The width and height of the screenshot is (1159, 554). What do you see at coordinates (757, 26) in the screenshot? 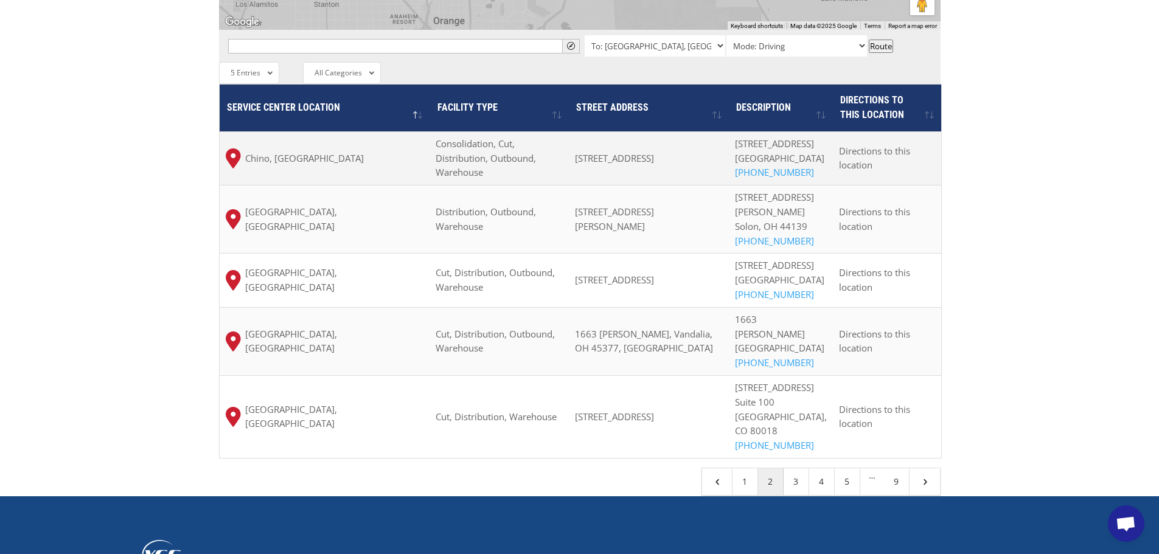
I see `button: Keyboard shortcuts` at bounding box center [757, 26].